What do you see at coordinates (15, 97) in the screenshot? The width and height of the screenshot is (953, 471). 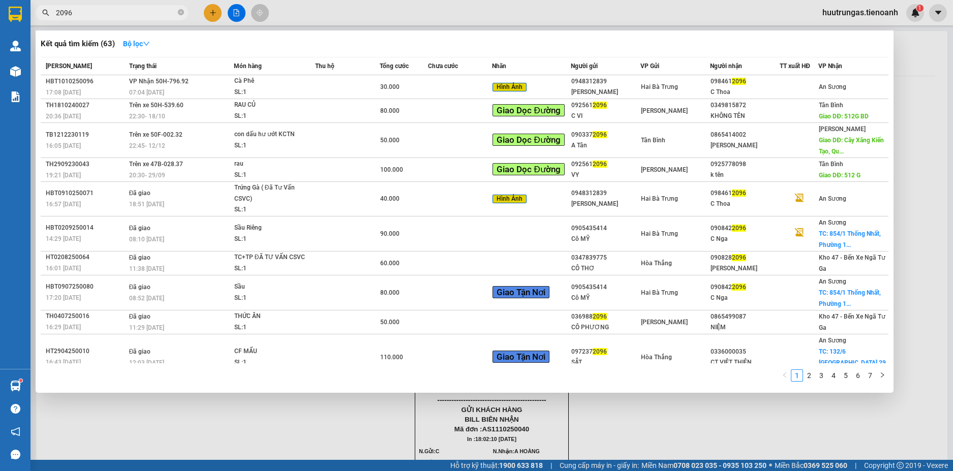 I see `img: solution-icon` at bounding box center [15, 97].